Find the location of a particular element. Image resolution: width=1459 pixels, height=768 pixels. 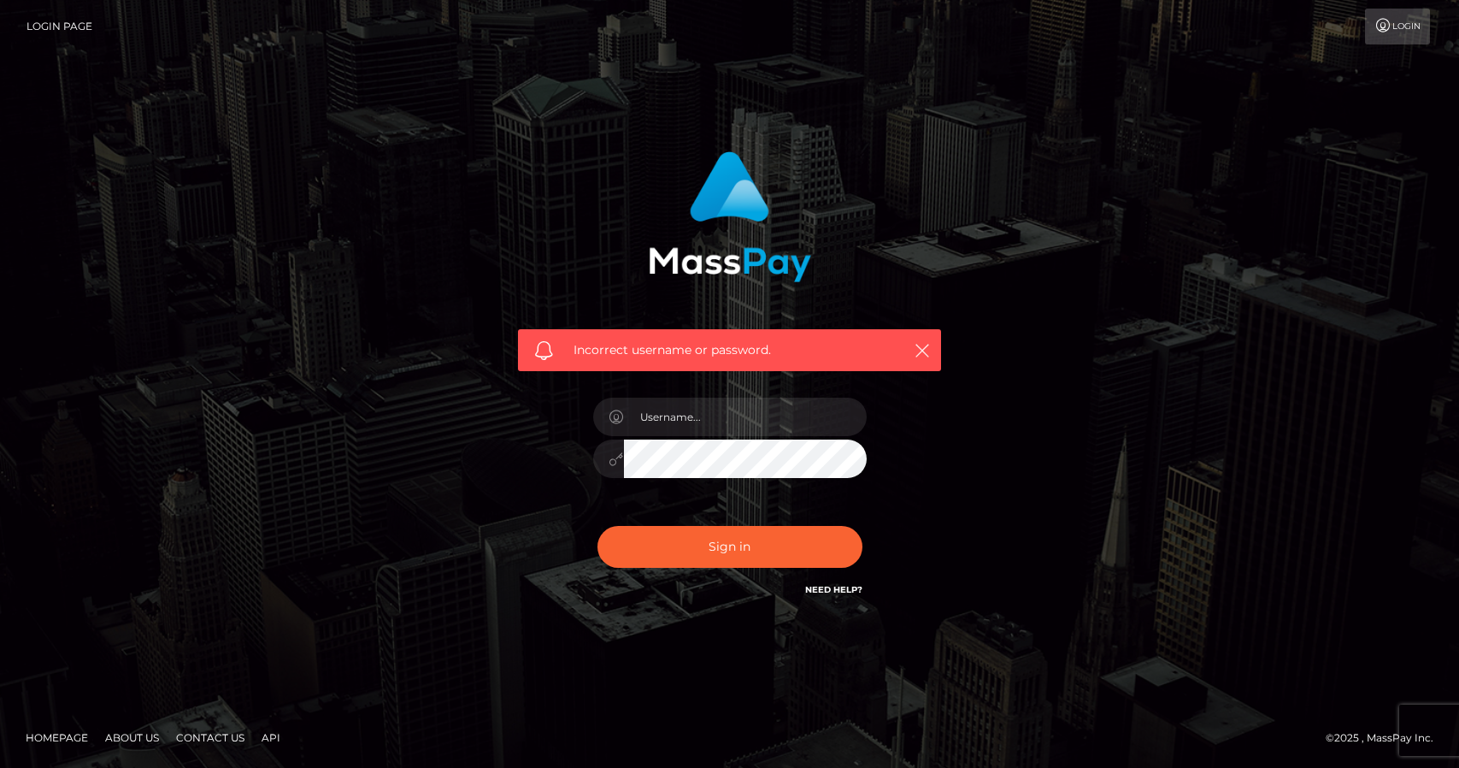

a: Login Page is located at coordinates (59, 26).